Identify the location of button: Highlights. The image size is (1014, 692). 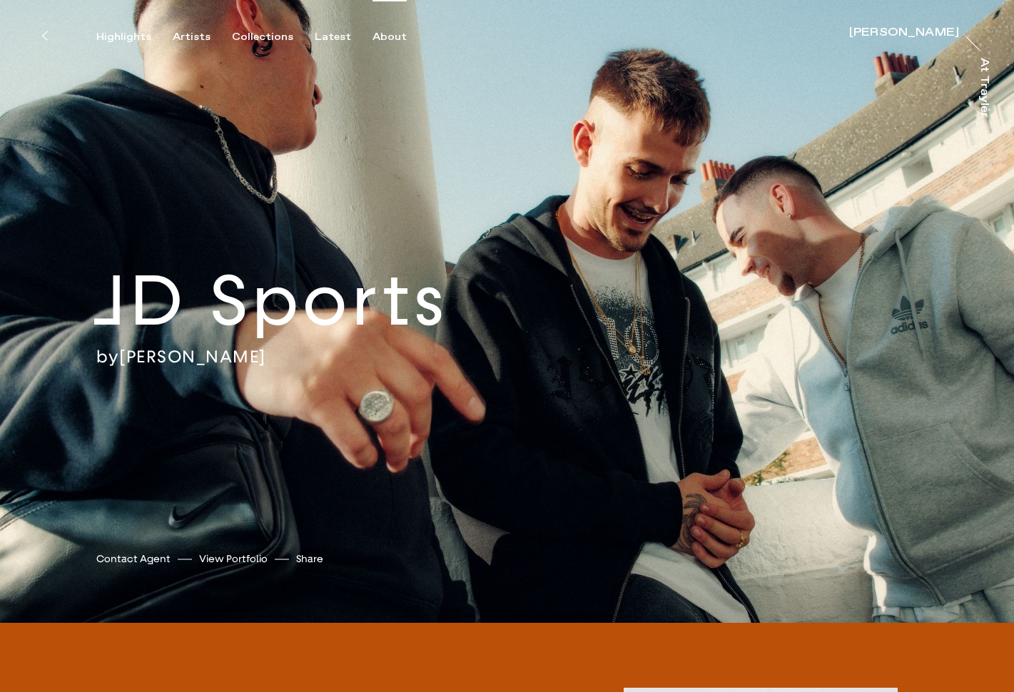
(134, 37).